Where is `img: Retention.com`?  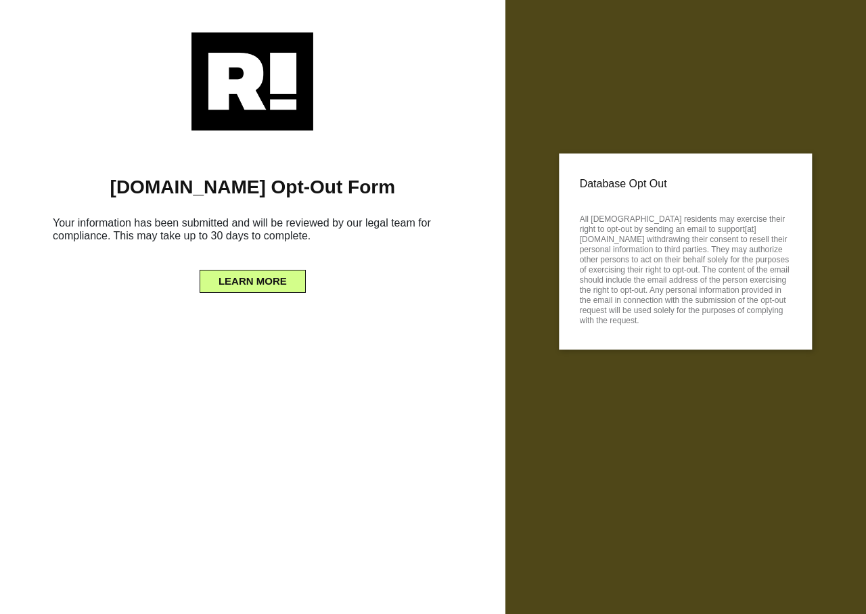 img: Retention.com is located at coordinates (252, 81).